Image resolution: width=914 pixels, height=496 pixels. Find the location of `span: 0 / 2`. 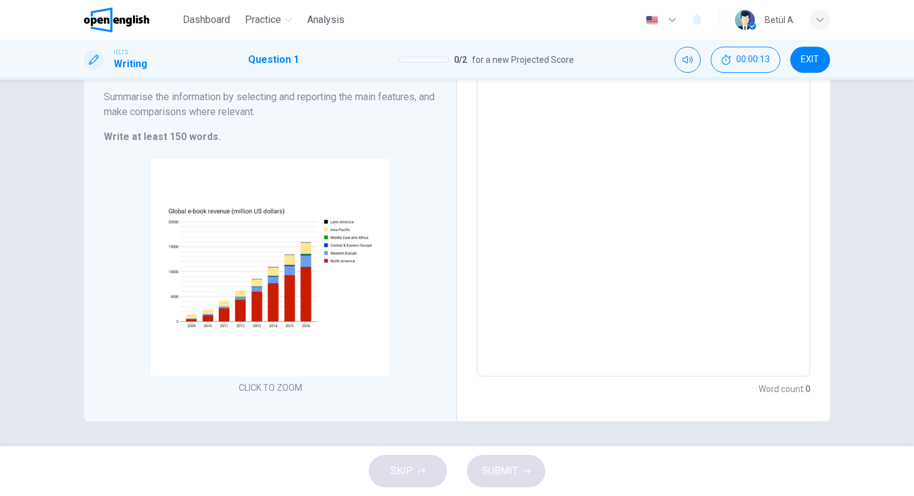

span: 0 / 2 is located at coordinates (460, 60).